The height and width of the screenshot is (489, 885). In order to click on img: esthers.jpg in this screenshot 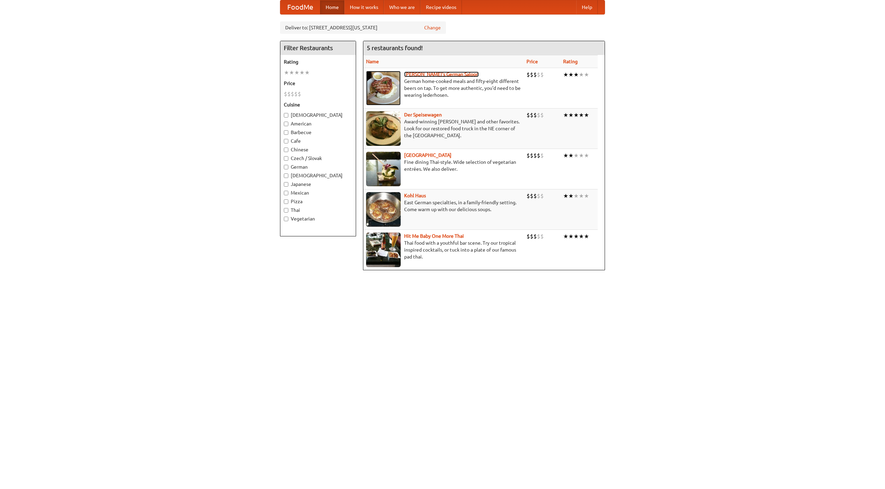, I will do `click(384, 88)`.